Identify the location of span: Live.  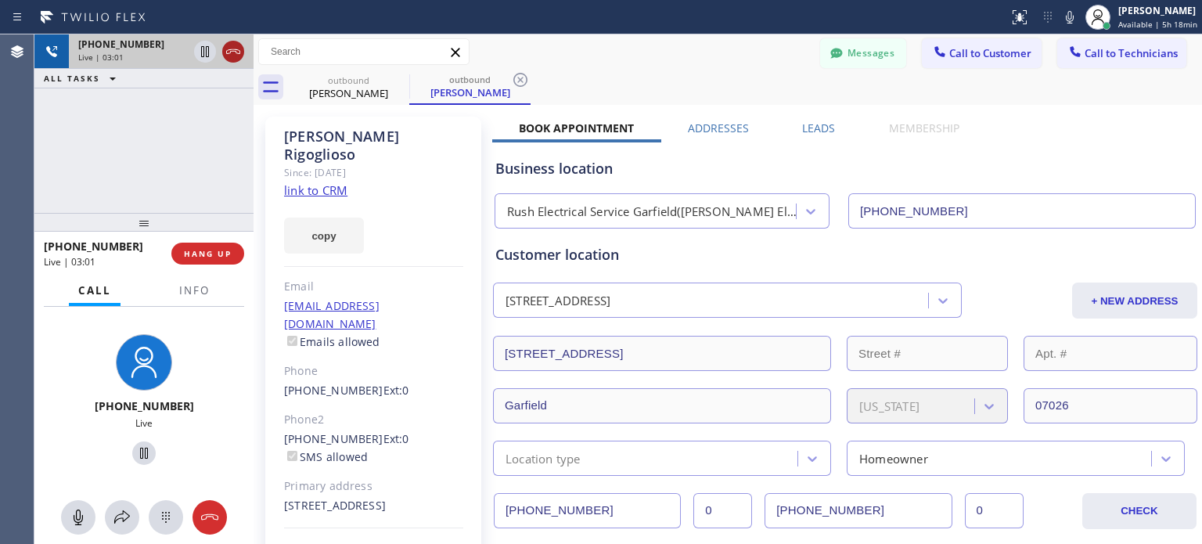
(144, 423).